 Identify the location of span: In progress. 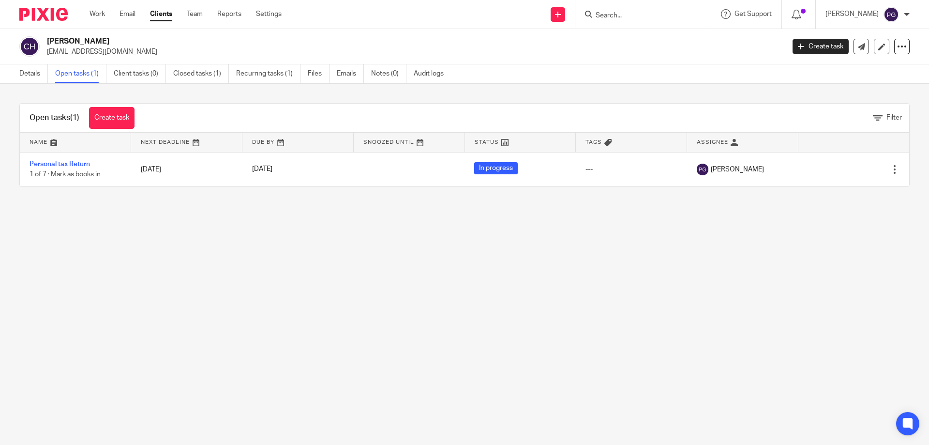
(496, 168).